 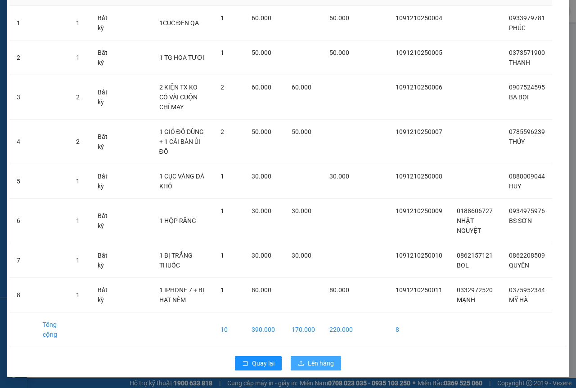 What do you see at coordinates (527, 53) in the screenshot?
I see `span: 0373571900` at bounding box center [527, 53].